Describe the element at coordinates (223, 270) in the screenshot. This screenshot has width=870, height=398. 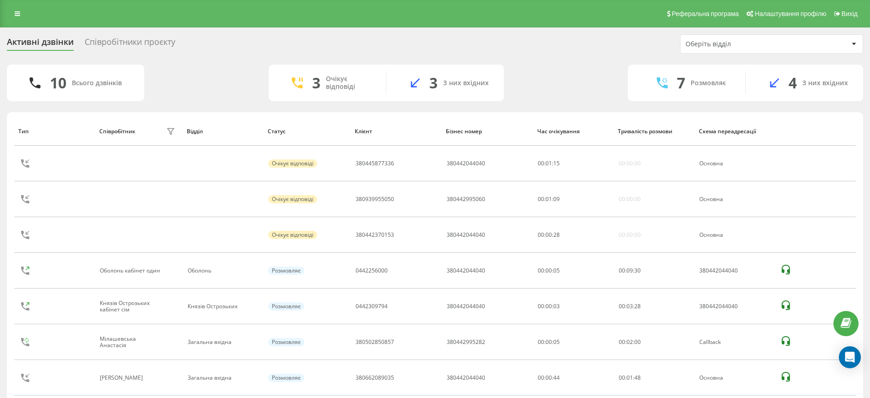
I see `div: Оболонь` at that location.